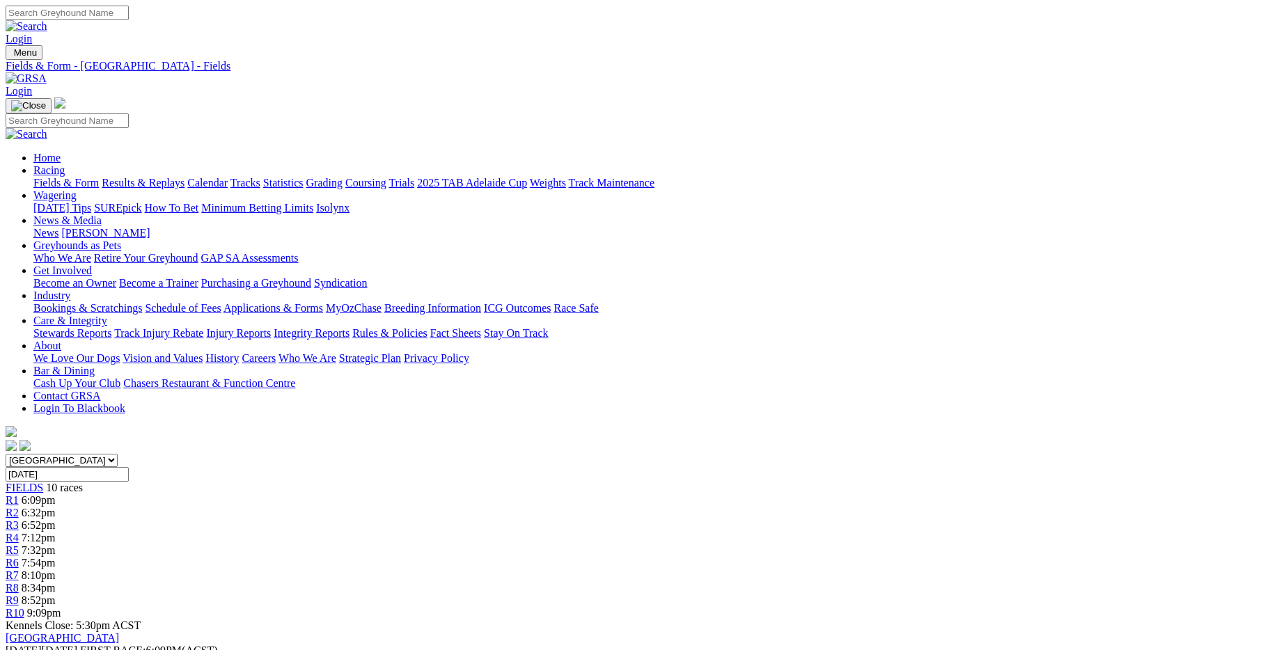 Image resolution: width=1288 pixels, height=650 pixels. Describe the element at coordinates (576, 308) in the screenshot. I see `a: Race Safe` at that location.